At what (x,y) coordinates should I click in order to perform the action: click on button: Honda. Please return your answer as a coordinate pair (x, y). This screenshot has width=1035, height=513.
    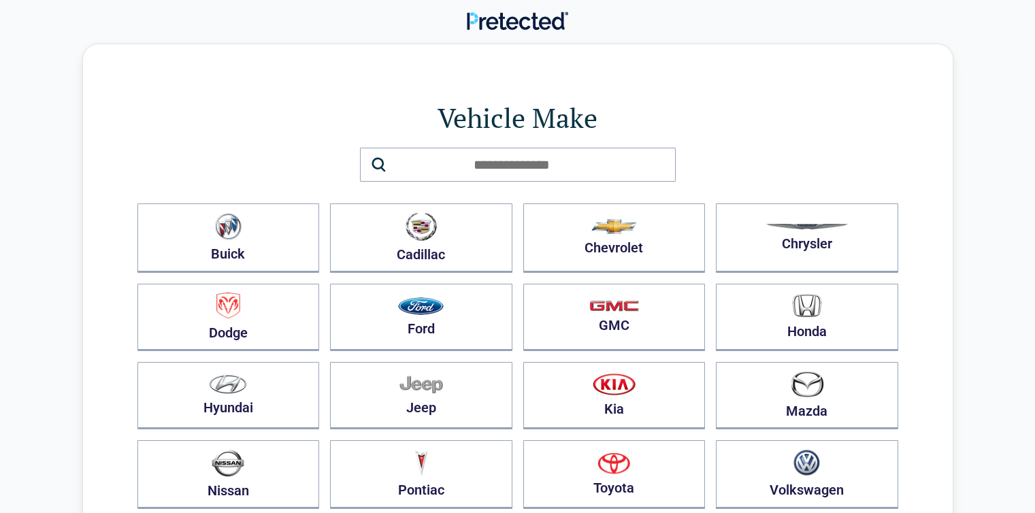
    Looking at the image, I should click on (807, 317).